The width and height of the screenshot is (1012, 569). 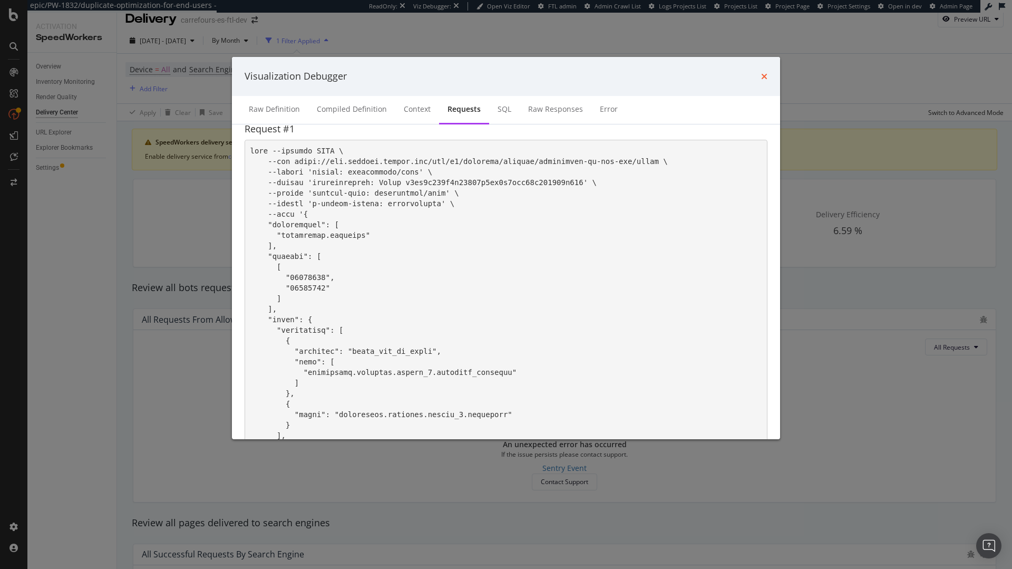 I want to click on div: Compiled Definition, so click(x=351, y=109).